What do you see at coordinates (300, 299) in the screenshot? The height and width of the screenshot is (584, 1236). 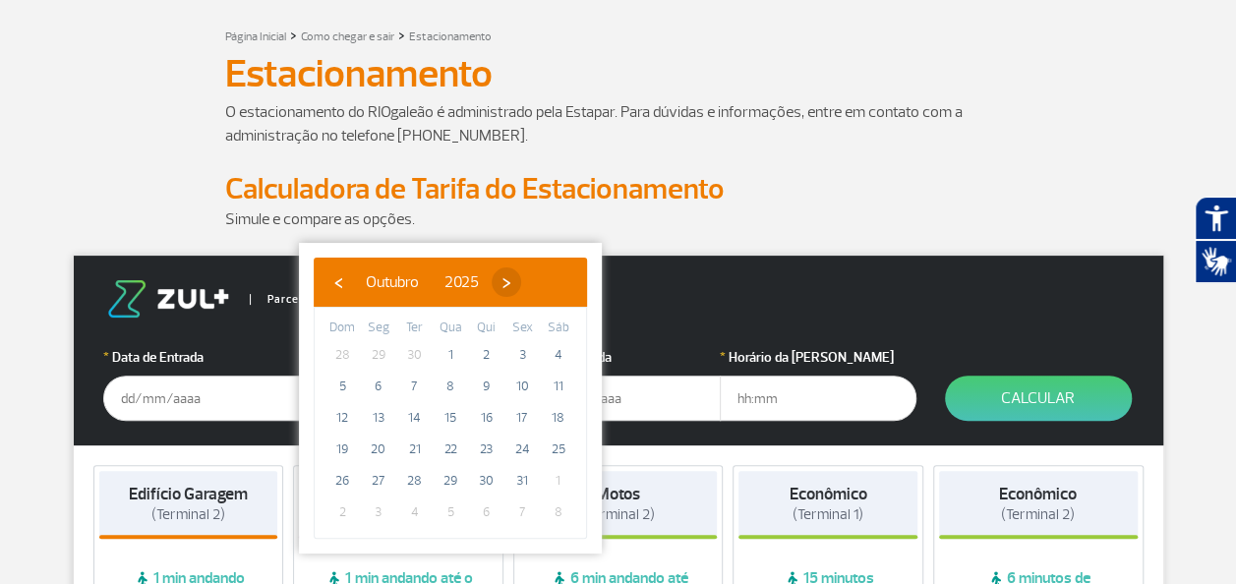 I see `span: Parceiro Oficial` at bounding box center [300, 299].